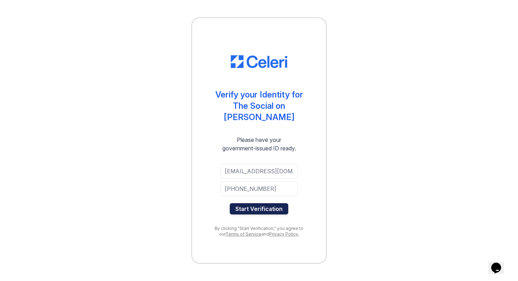  I want to click on button: Start Verification, so click(259, 209).